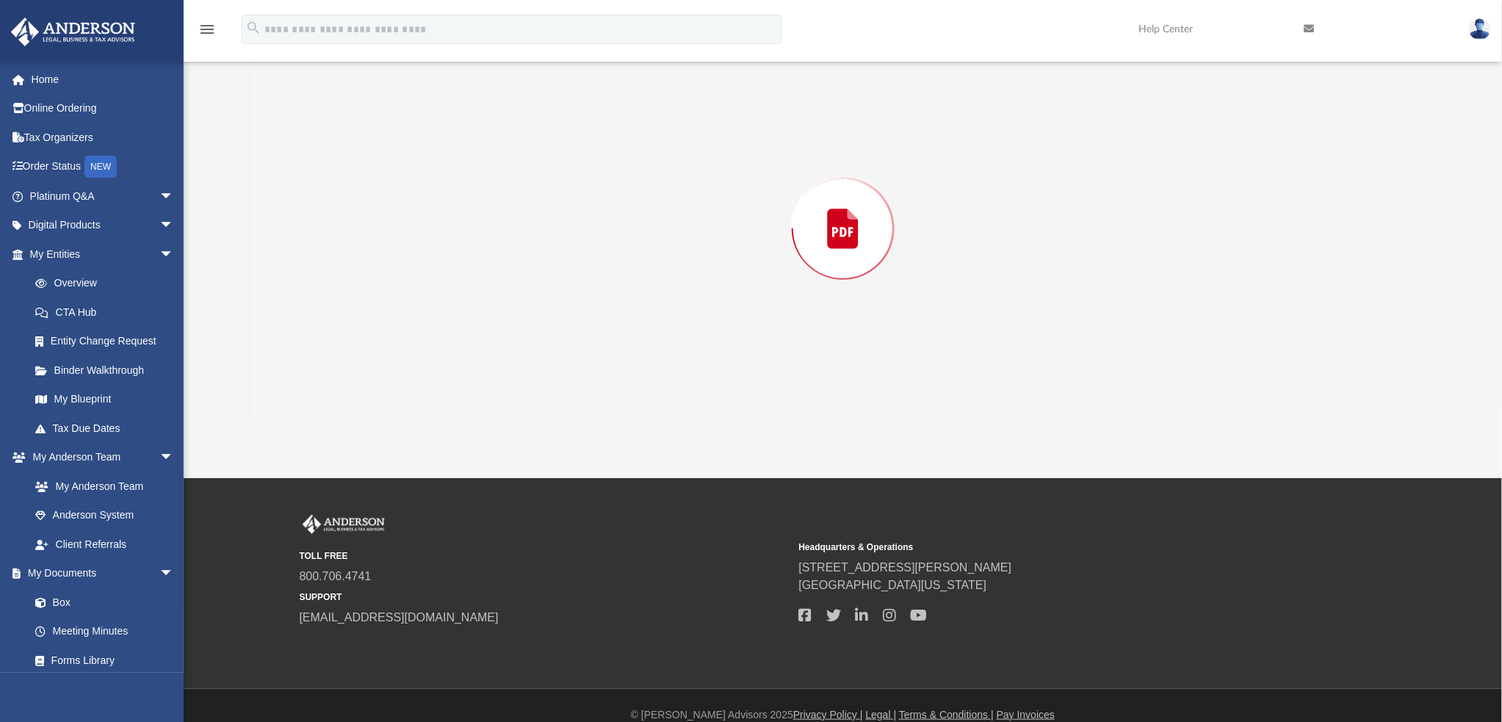  I want to click on img: User Pic, so click(1480, 29).